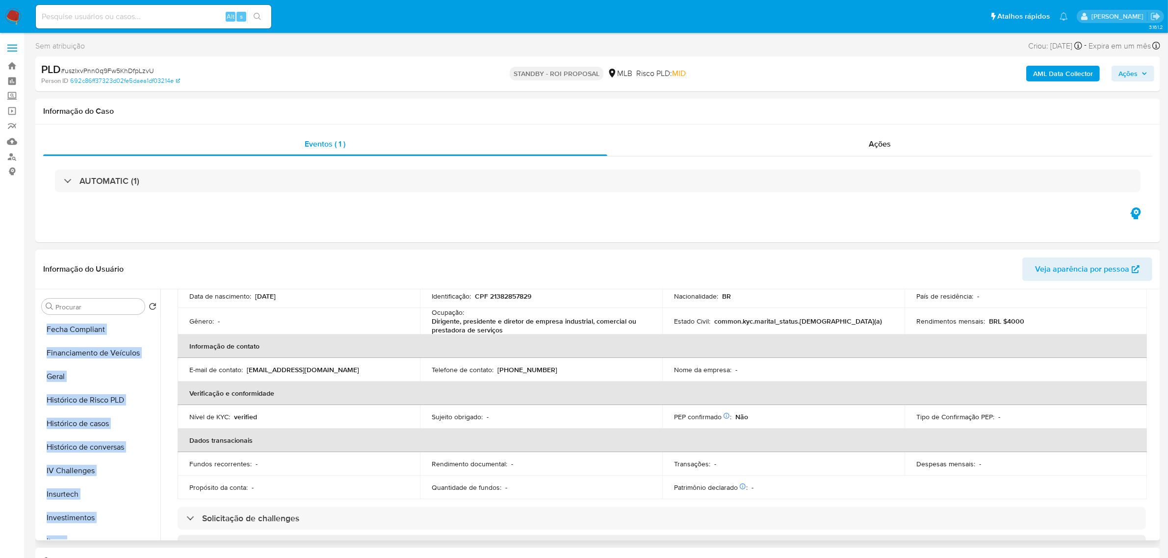  Describe the element at coordinates (241, 16) in the screenshot. I see `span: s` at that location.